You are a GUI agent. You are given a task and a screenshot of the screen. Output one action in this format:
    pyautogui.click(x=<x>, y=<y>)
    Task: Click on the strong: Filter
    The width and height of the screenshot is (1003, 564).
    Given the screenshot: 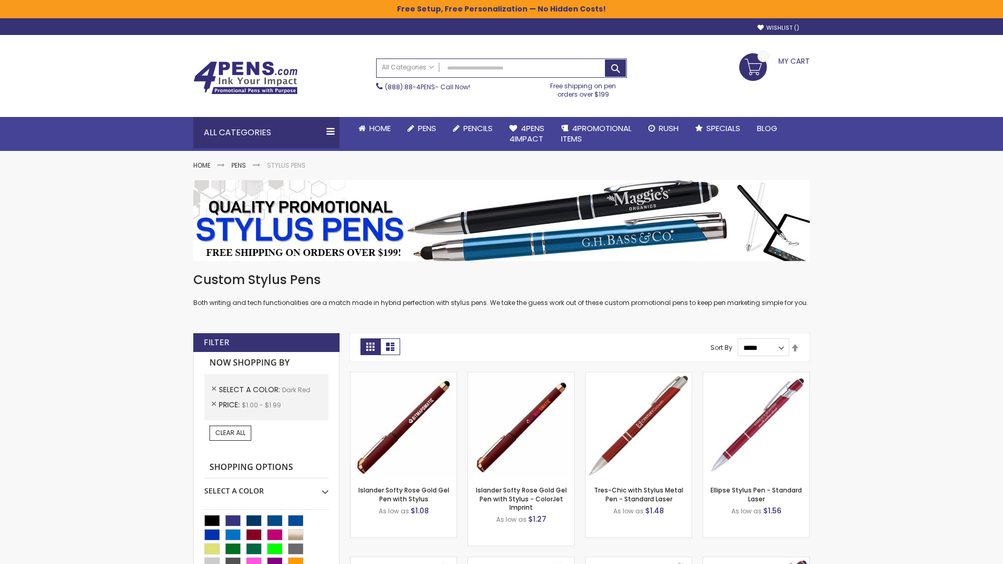 What is the action you would take?
    pyautogui.click(x=216, y=343)
    